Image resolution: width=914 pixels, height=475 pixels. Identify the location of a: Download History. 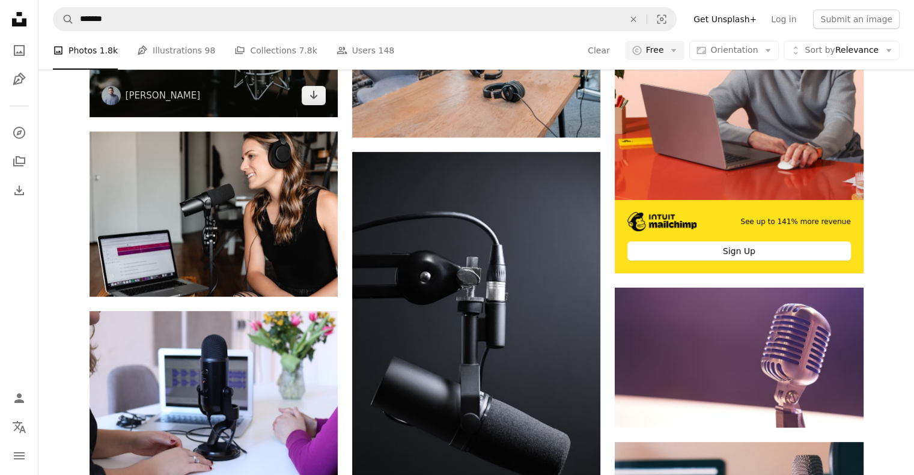
(19, 190).